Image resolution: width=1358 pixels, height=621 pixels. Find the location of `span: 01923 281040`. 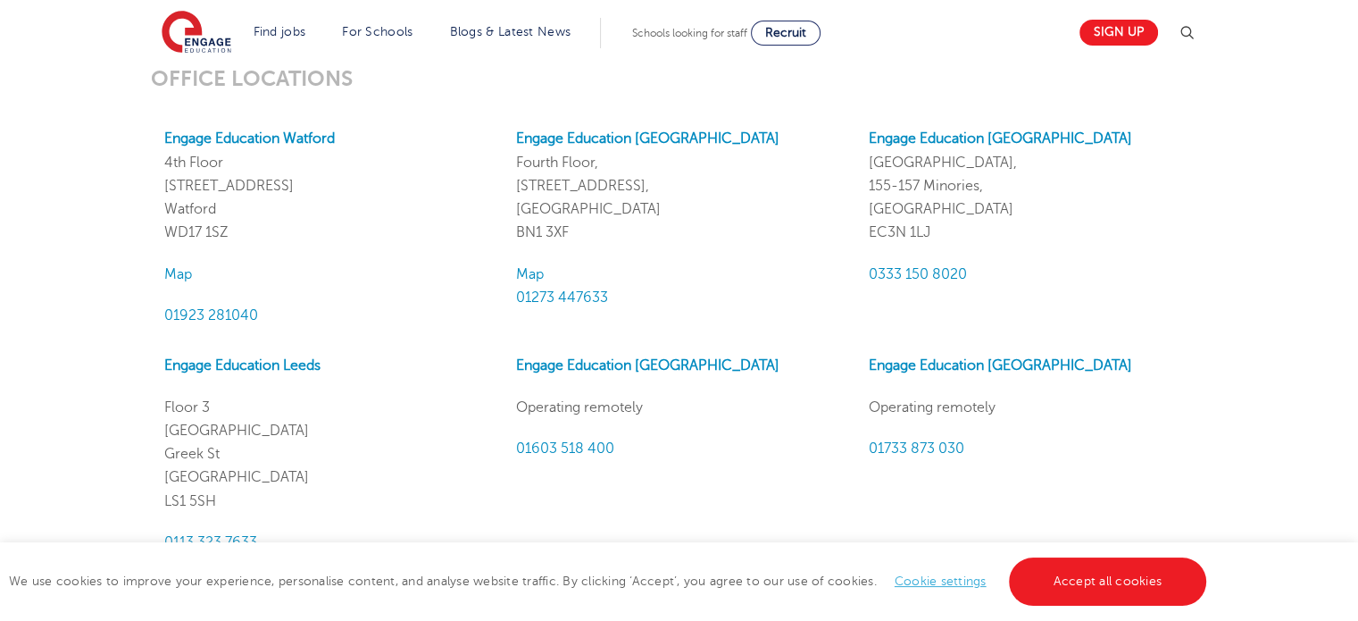

span: 01923 281040 is located at coordinates (211, 315).